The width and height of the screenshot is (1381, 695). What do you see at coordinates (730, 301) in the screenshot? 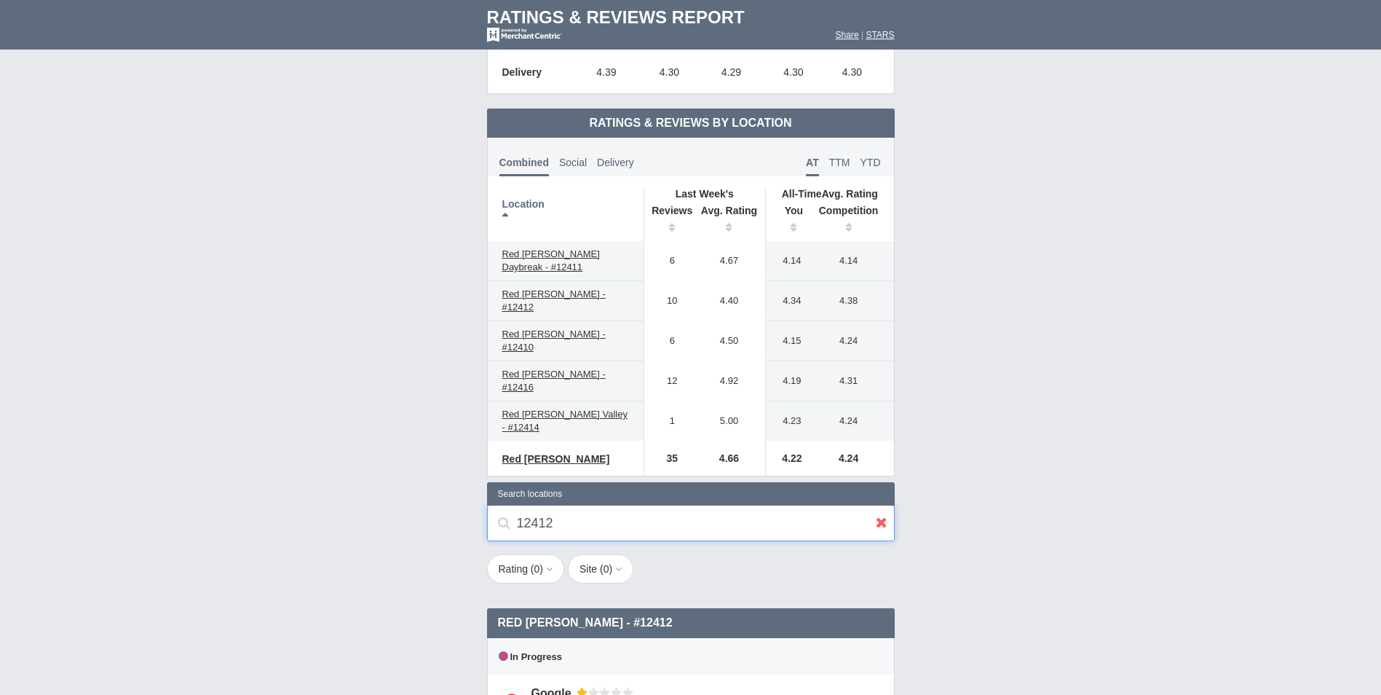
I see `td: 4.40` at bounding box center [730, 301].